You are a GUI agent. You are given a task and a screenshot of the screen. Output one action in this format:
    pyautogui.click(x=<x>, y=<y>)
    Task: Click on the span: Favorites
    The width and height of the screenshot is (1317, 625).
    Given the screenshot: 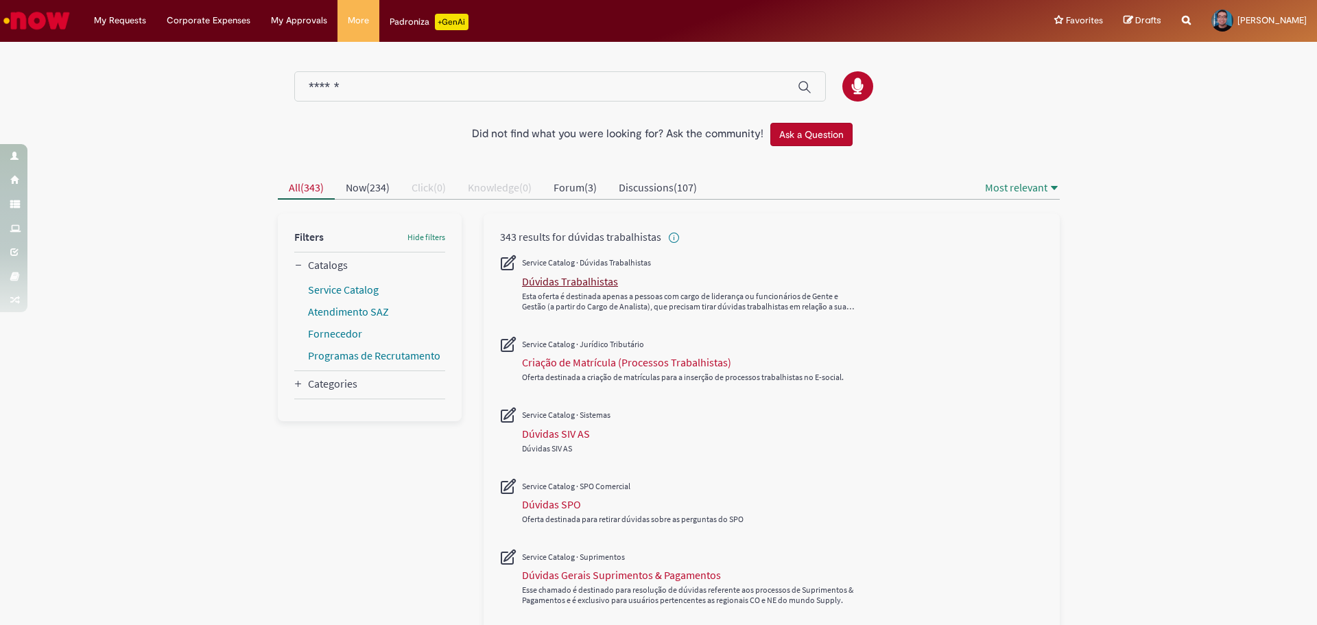 What is the action you would take?
    pyautogui.click(x=1084, y=21)
    